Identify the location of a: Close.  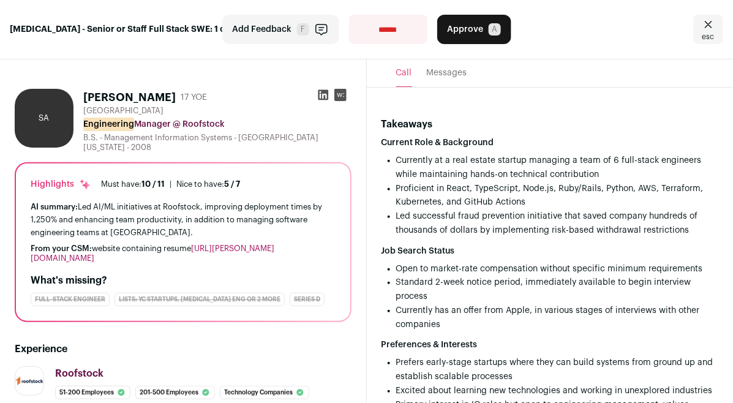
(709, 29).